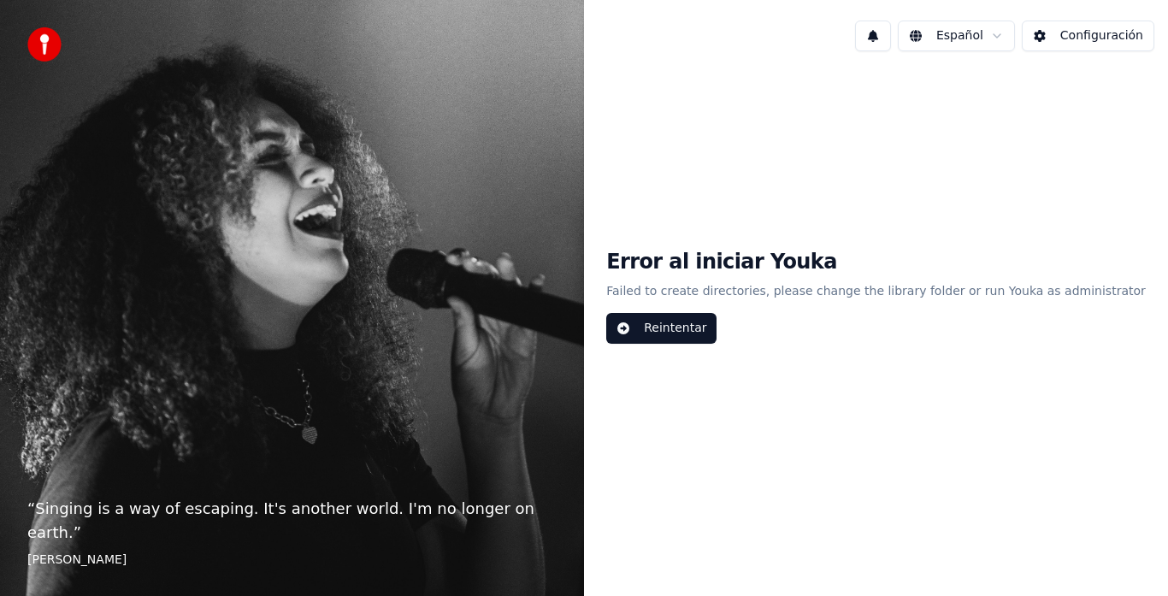  Describe the element at coordinates (1087, 36) in the screenshot. I see `button: Configuración` at that location.